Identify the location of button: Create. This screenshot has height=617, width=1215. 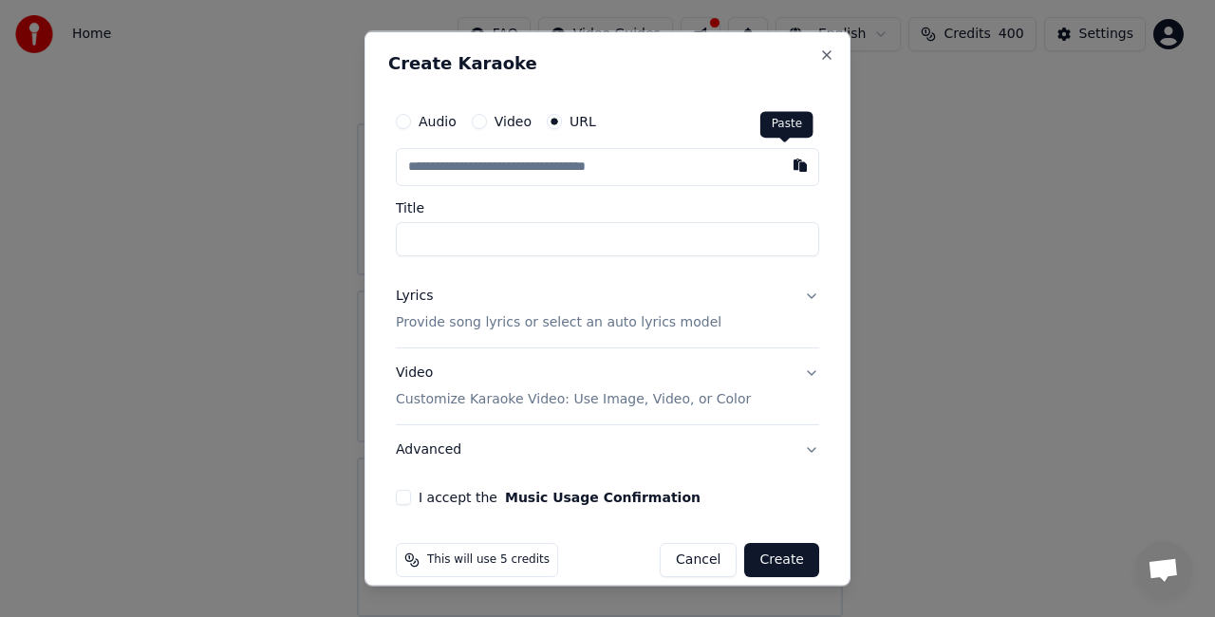
(781, 559).